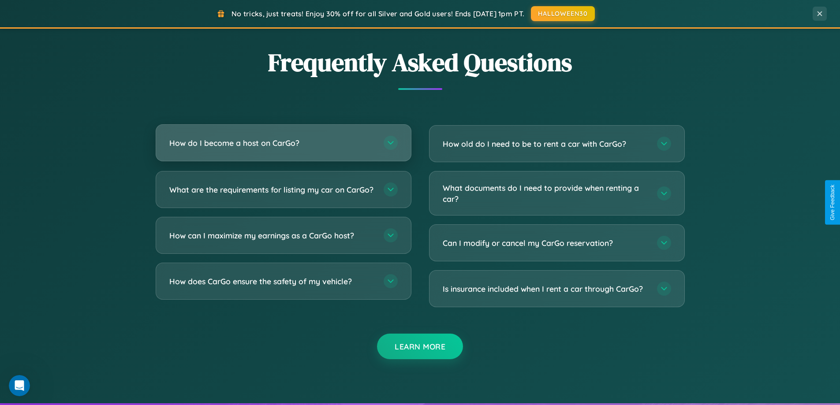  What do you see at coordinates (546, 289) in the screenshot?
I see `h3: Is insurance included when I rent a car through CarGo?` at bounding box center [546, 289].